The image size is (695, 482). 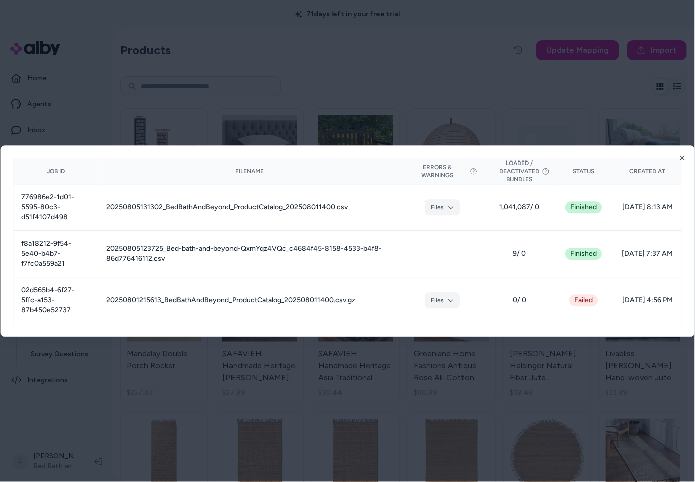 I want to click on div: Created At, so click(x=648, y=171).